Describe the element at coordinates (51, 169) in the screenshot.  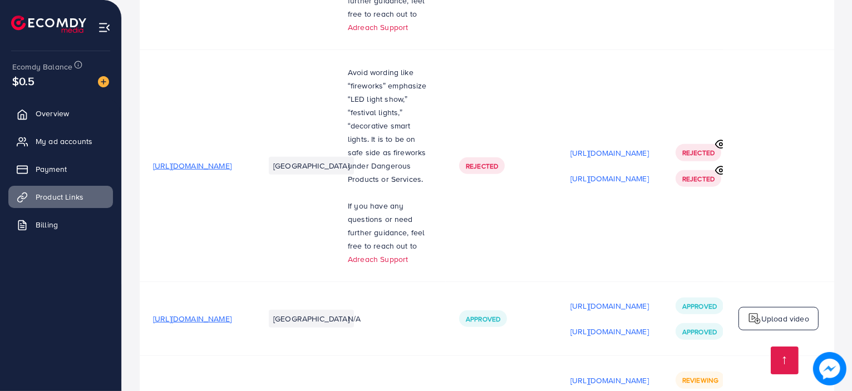
I see `span: Payment` at that location.